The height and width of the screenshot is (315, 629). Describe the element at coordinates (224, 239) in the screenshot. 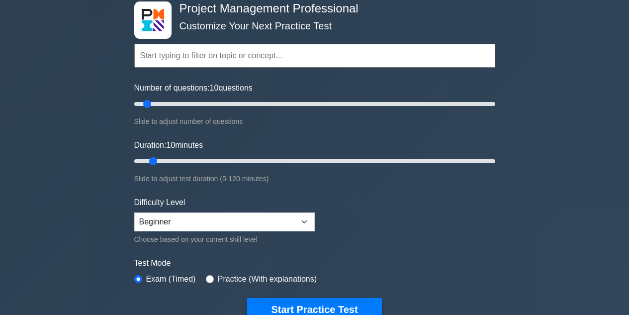

I see `div: Choose based on your current skill level` at that location.